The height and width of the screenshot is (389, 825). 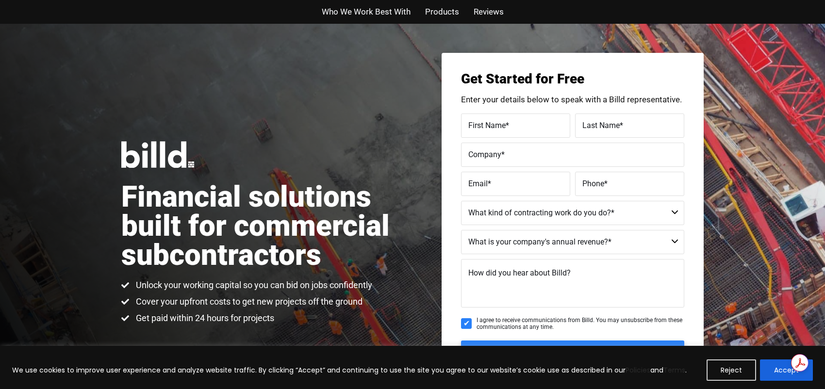 What do you see at coordinates (442, 12) in the screenshot?
I see `a: Products` at bounding box center [442, 12].